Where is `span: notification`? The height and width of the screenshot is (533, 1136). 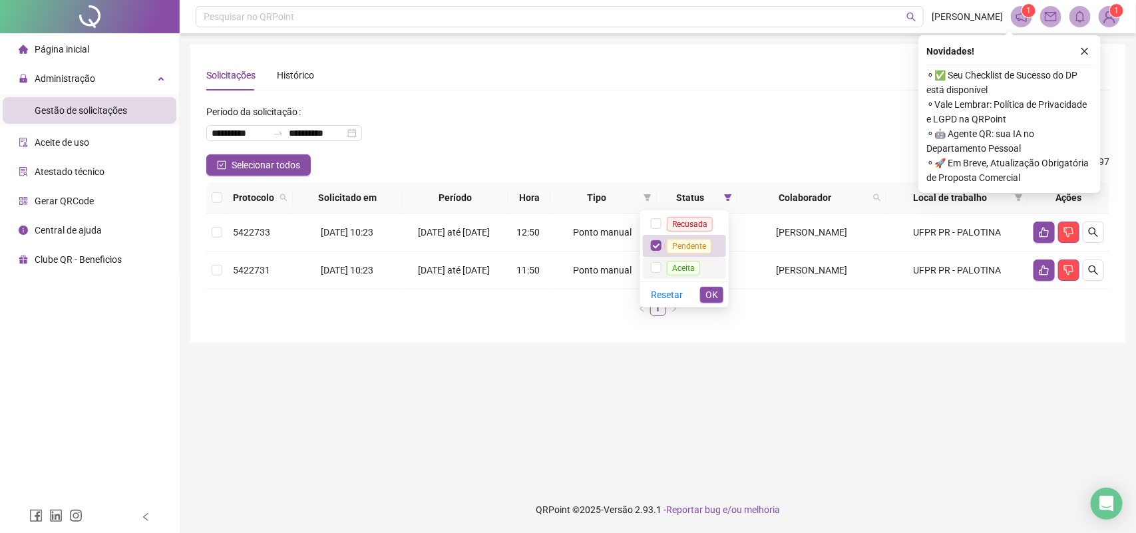 span: notification is located at coordinates (1021, 17).